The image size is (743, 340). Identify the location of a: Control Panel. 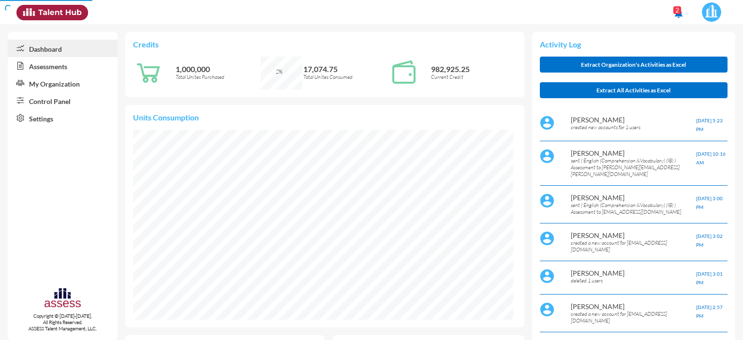
(62, 101).